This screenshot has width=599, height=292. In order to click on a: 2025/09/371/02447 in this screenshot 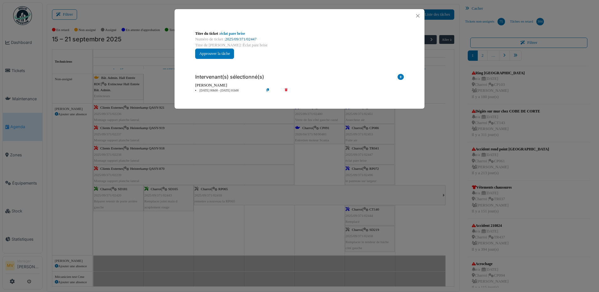, I will do `click(241, 39)`.